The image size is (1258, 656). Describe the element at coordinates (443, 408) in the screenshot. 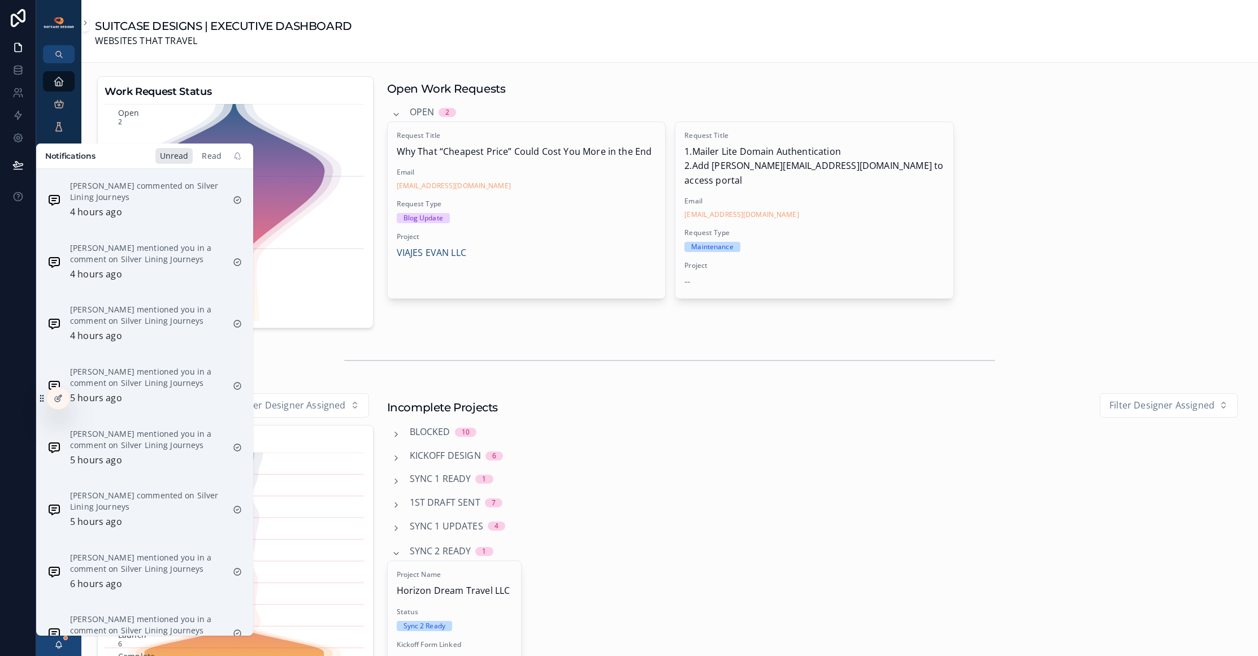

I see `h1: Incomplete Projects` at that location.